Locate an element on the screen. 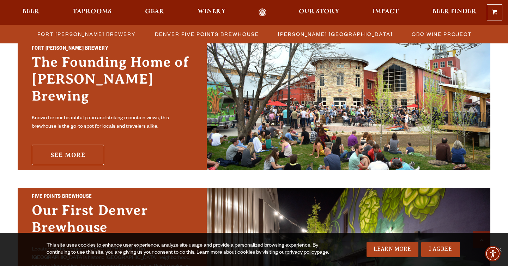  a: Our Story is located at coordinates (319, 12).